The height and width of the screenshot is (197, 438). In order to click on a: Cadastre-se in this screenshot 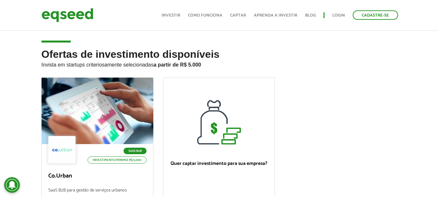, I will do `click(375, 15)`.